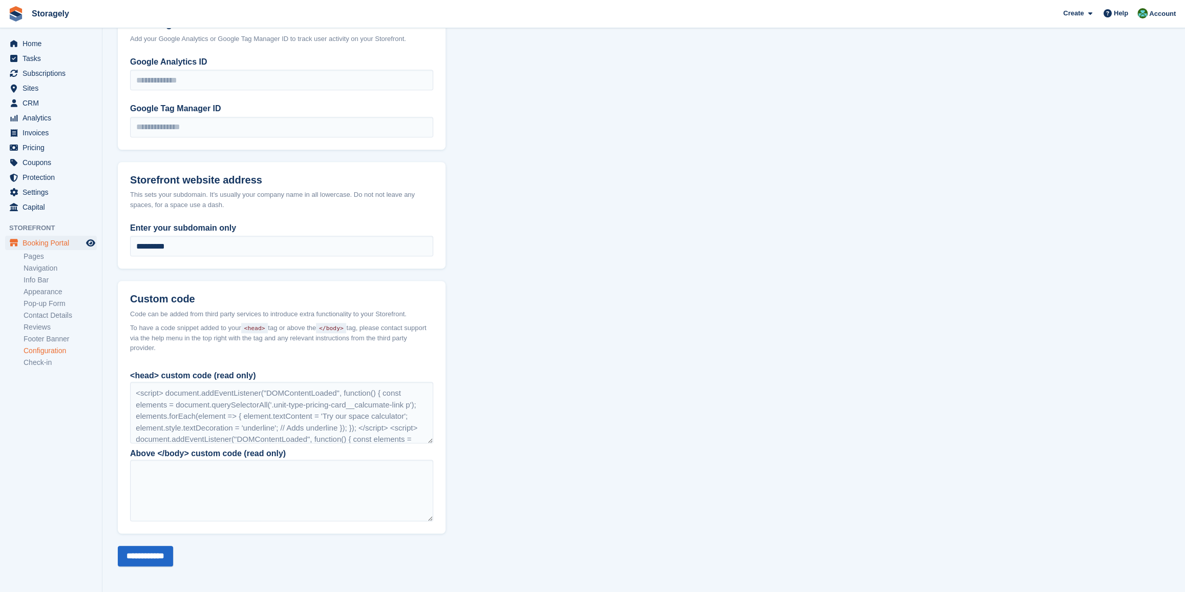 The image size is (1185, 592). I want to click on span: Analytics, so click(53, 118).